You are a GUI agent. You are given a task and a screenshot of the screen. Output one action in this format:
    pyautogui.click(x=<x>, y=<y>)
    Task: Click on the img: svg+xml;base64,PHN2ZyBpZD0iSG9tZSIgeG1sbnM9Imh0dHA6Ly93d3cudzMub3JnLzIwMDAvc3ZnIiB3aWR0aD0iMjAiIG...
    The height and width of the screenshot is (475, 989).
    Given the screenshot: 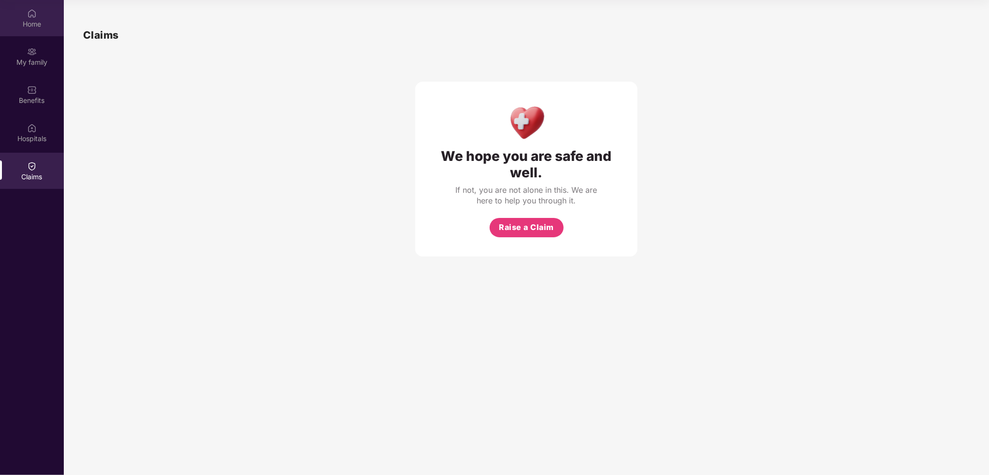 What is the action you would take?
    pyautogui.click(x=32, y=14)
    